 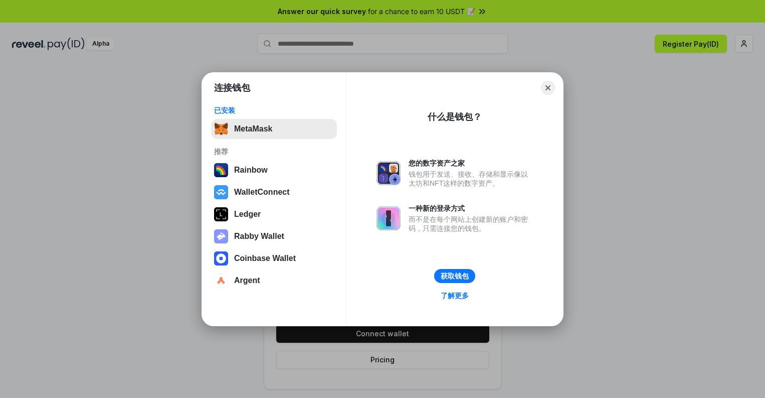 What do you see at coordinates (274, 129) in the screenshot?
I see `button: MetaMask` at bounding box center [274, 129].